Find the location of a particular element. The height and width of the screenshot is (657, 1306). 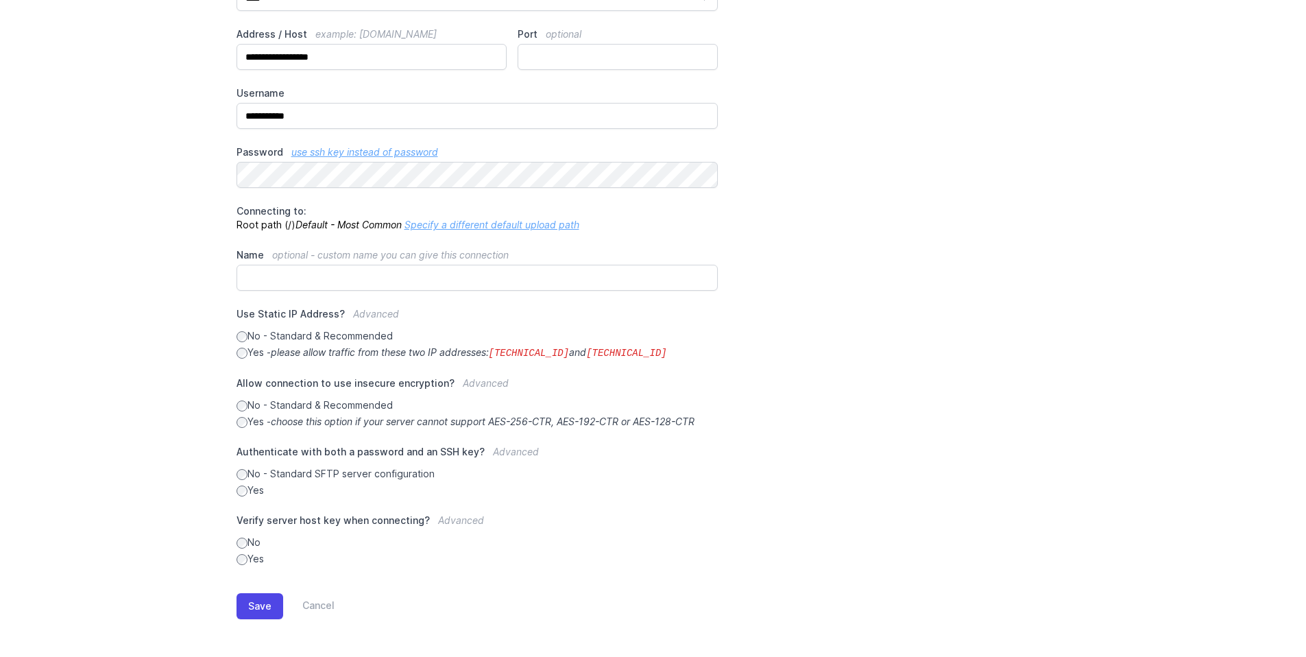

label: No is located at coordinates (477, 542).